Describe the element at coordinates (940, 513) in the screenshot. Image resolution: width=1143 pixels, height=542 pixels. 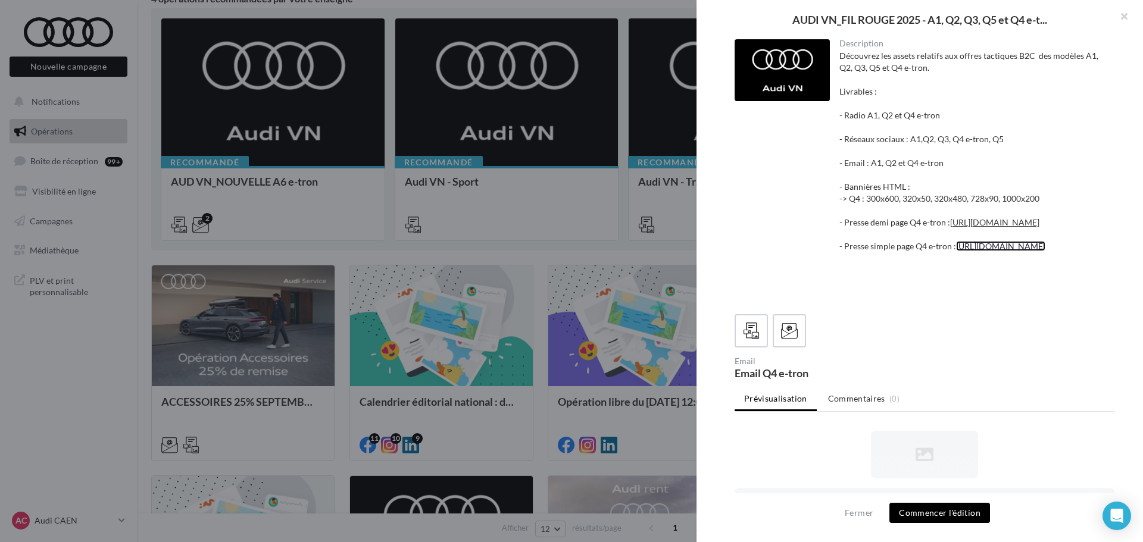
I see `button: Commencer l'édition` at that location.